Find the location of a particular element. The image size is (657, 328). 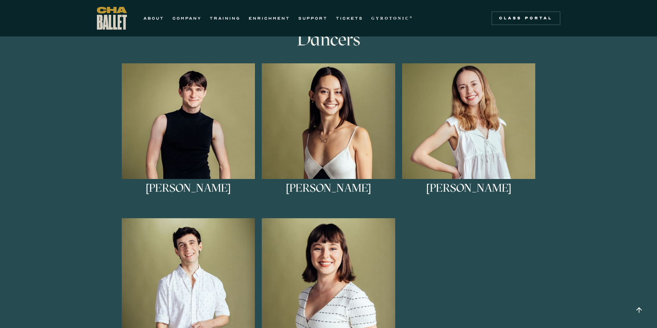

a: ABOUT is located at coordinates (154, 18).